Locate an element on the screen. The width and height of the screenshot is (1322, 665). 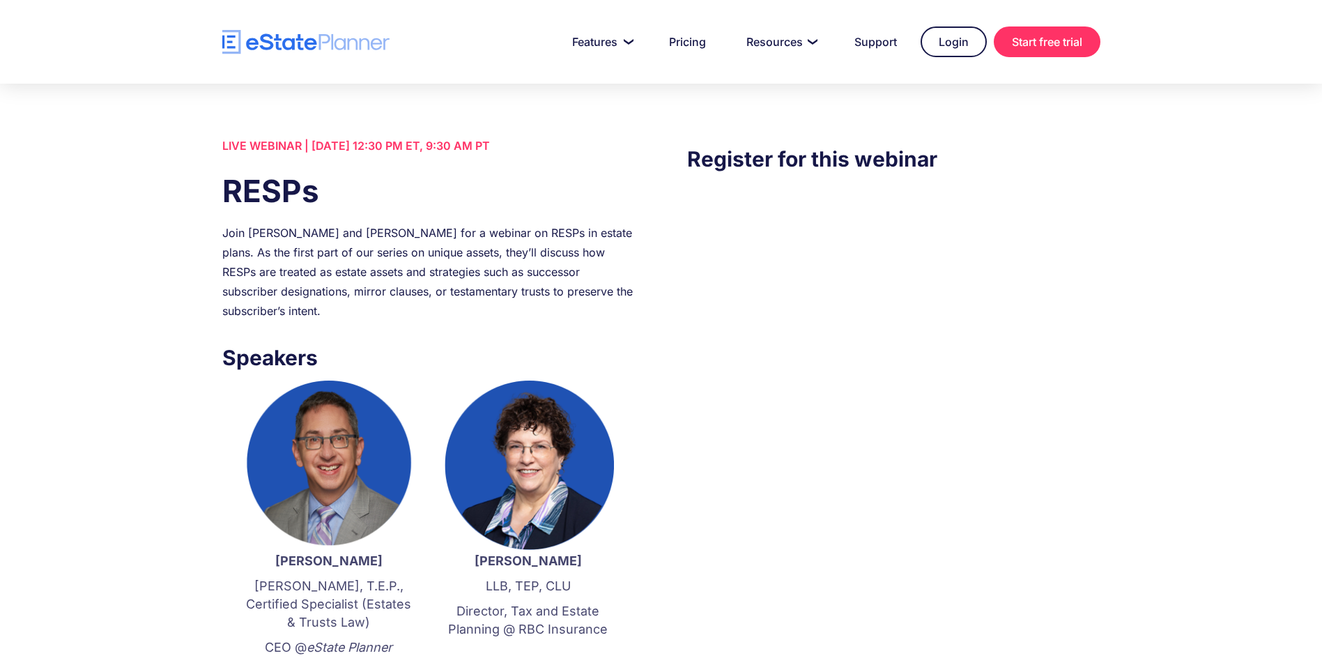
a: Login is located at coordinates (954, 42).